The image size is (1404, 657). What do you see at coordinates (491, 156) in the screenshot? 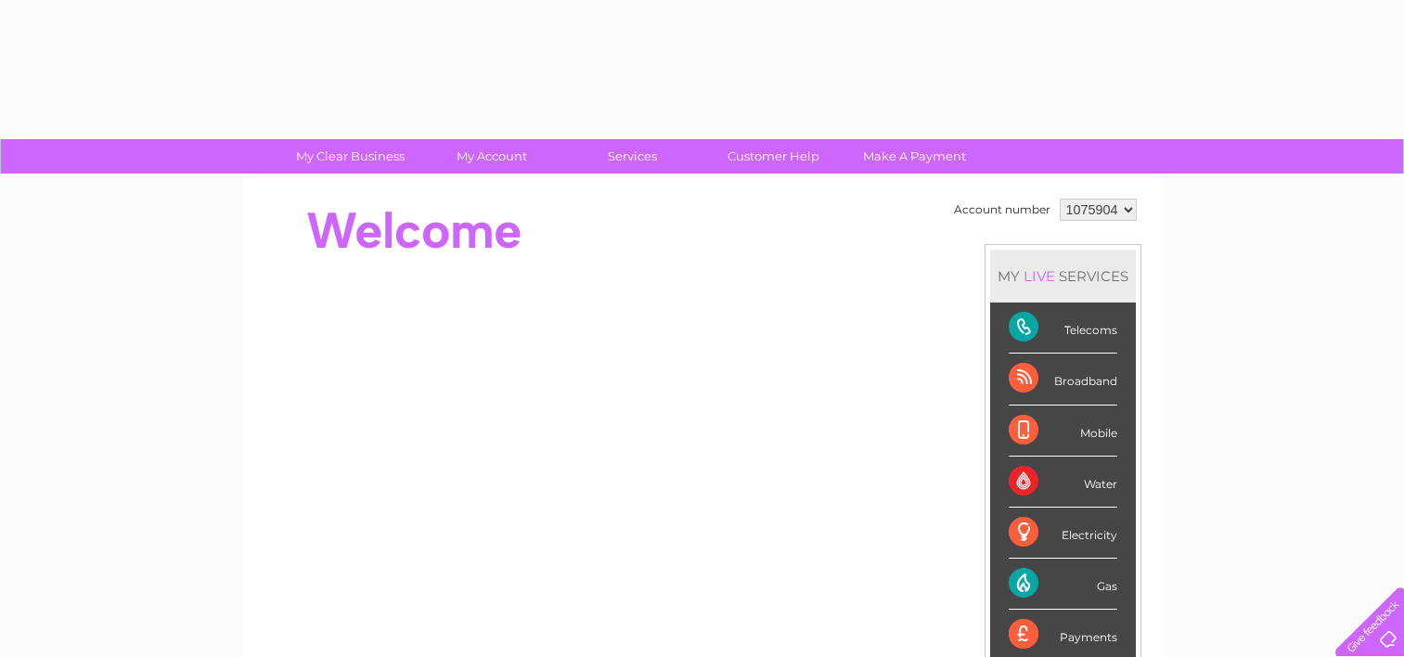
I see `a: My Account` at bounding box center [491, 156].